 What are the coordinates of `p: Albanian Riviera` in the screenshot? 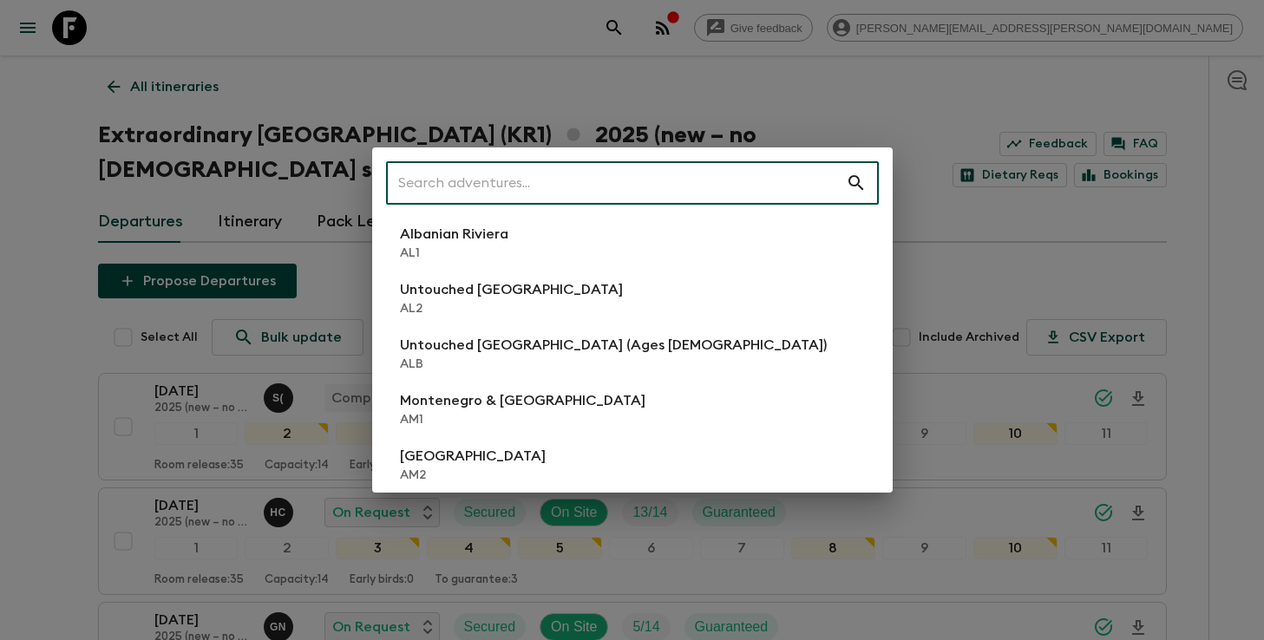 It's located at (454, 234).